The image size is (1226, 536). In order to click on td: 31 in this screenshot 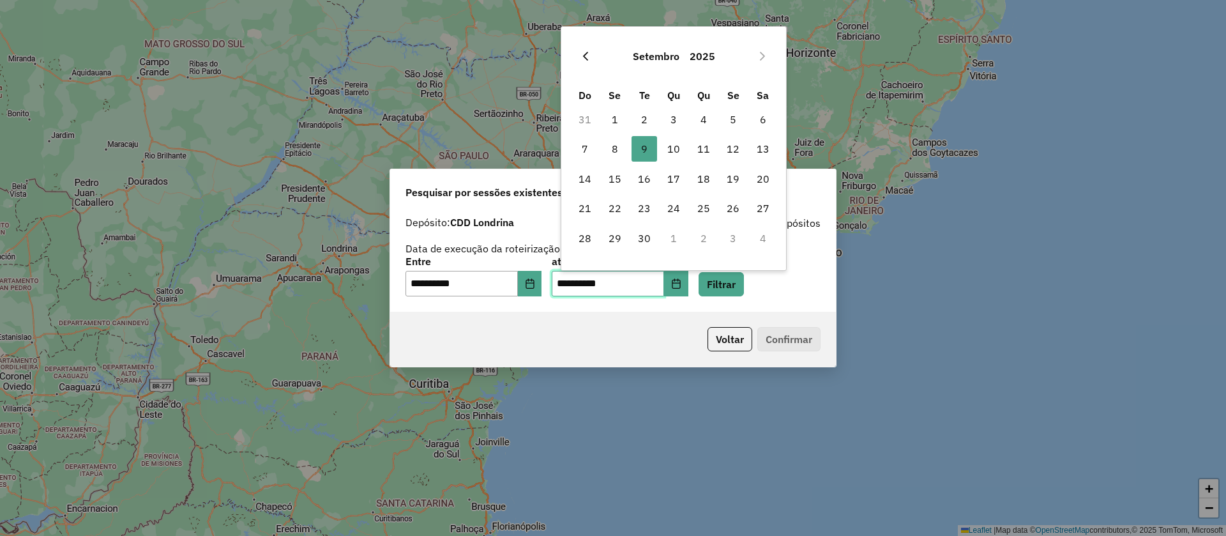, I will do `click(585, 119)`.